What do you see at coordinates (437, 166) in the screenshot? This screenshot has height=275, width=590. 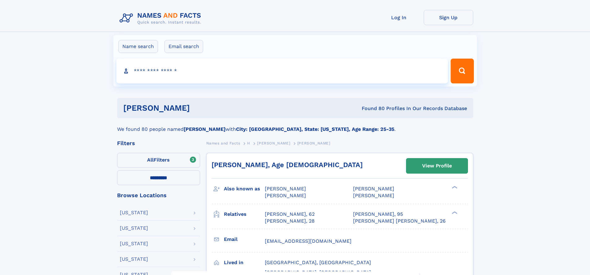 I see `div: View Profile` at bounding box center [437, 166].